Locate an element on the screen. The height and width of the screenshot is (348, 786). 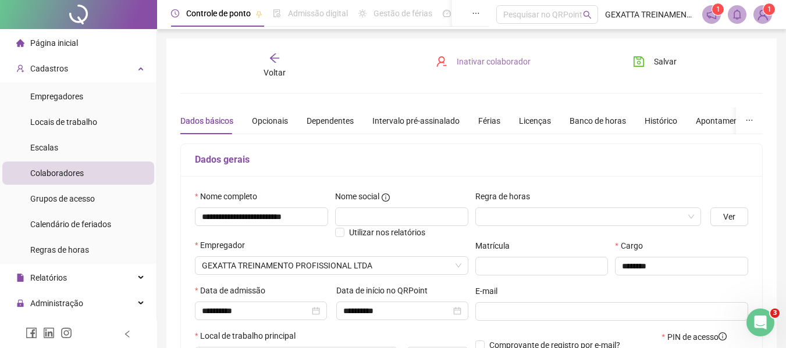
span: save is located at coordinates (638, 62).